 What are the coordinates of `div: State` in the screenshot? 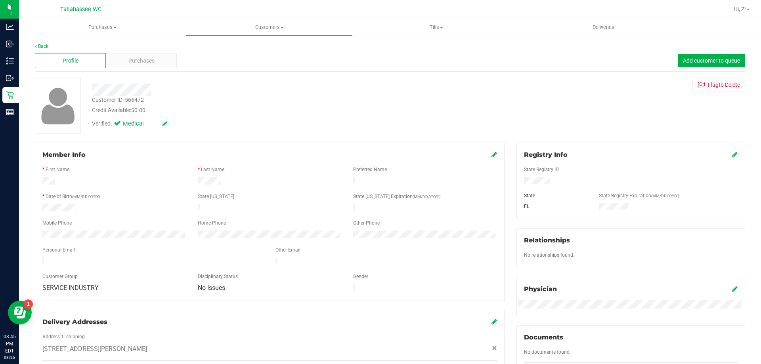 It's located at (556, 196).